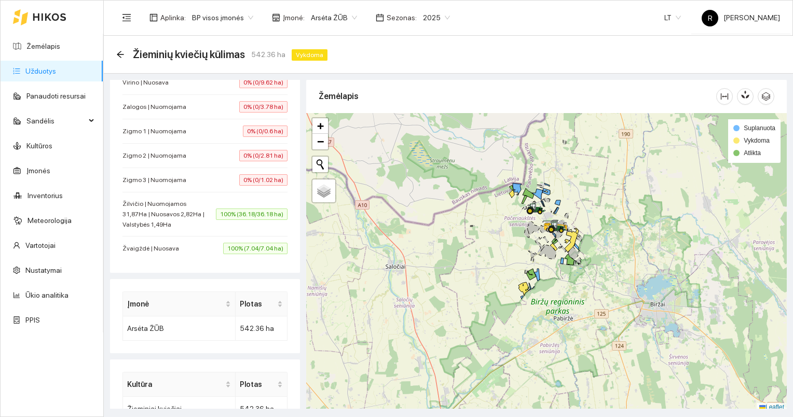 The width and height of the screenshot is (793, 417). What do you see at coordinates (120, 55) in the screenshot?
I see `div: Atgal` at bounding box center [120, 55].